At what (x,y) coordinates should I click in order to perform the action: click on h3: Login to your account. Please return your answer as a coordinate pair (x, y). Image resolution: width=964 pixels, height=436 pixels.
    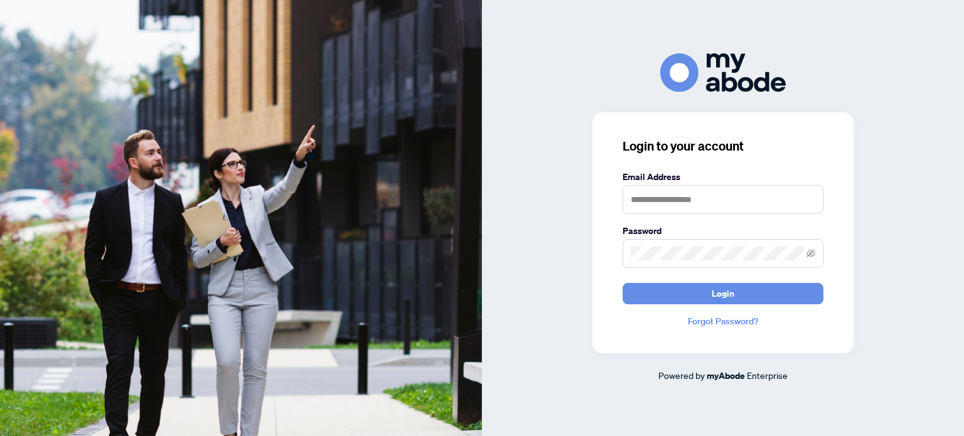
    Looking at the image, I should click on (723, 146).